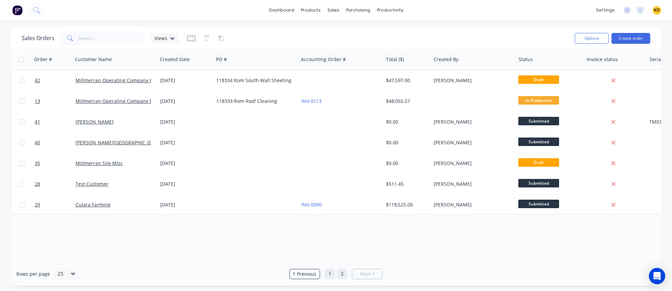 This screenshot has width=672, height=291. What do you see at coordinates (591, 38) in the screenshot?
I see `button: Options` at bounding box center [591, 38].